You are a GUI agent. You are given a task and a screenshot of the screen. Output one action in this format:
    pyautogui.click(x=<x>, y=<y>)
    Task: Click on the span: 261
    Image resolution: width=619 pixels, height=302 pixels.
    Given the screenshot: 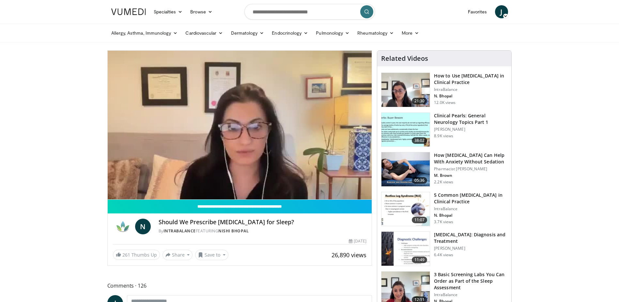 What is the action you would take?
    pyautogui.click(x=126, y=254)
    